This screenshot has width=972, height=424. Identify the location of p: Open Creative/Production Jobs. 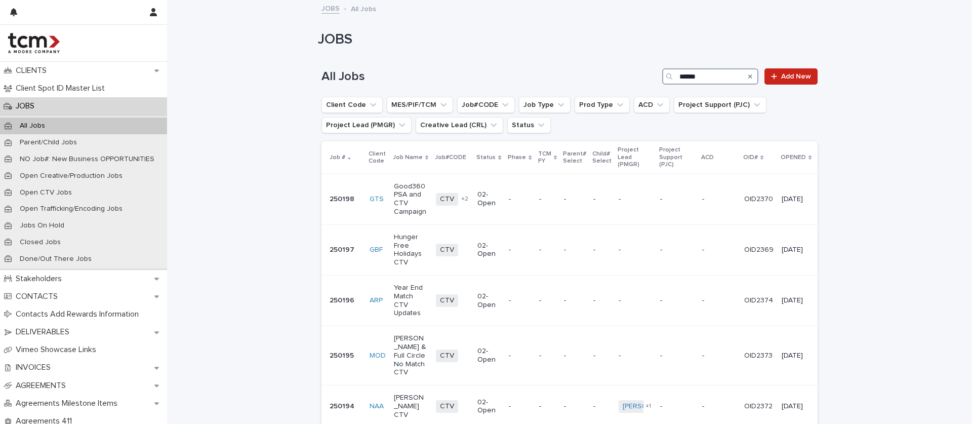
(71, 176).